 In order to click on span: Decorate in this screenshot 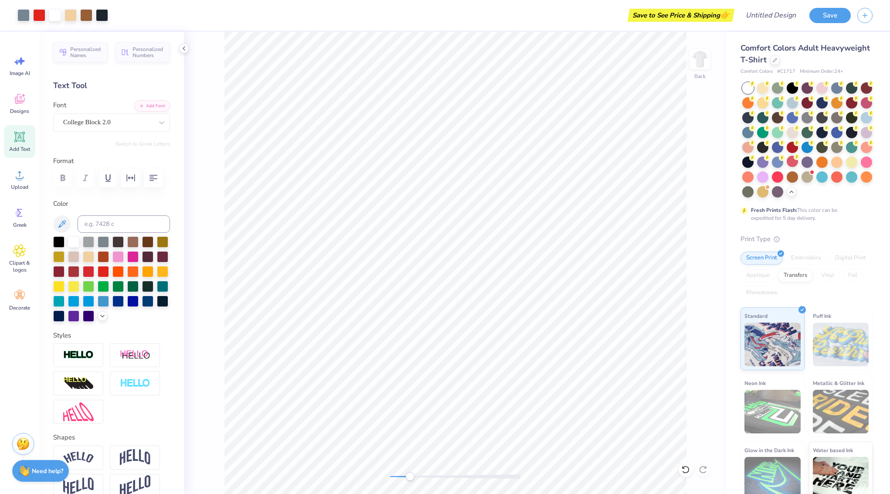, I will do `click(20, 308)`.